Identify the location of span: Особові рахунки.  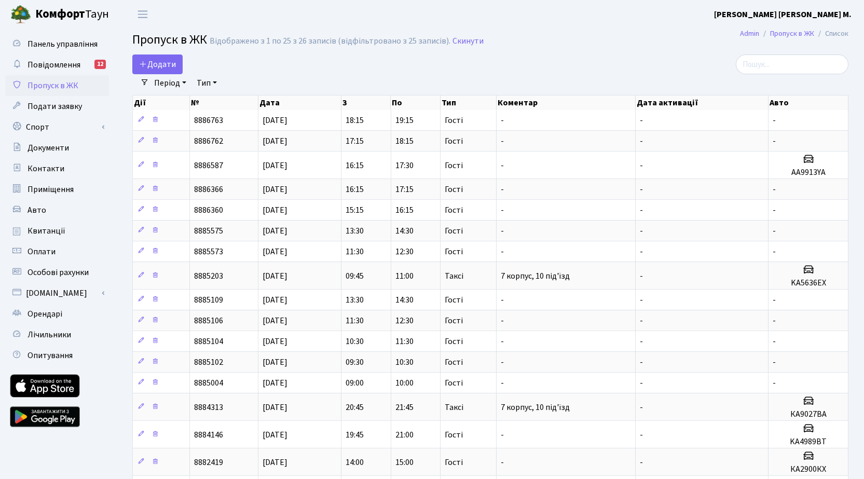
(58, 272).